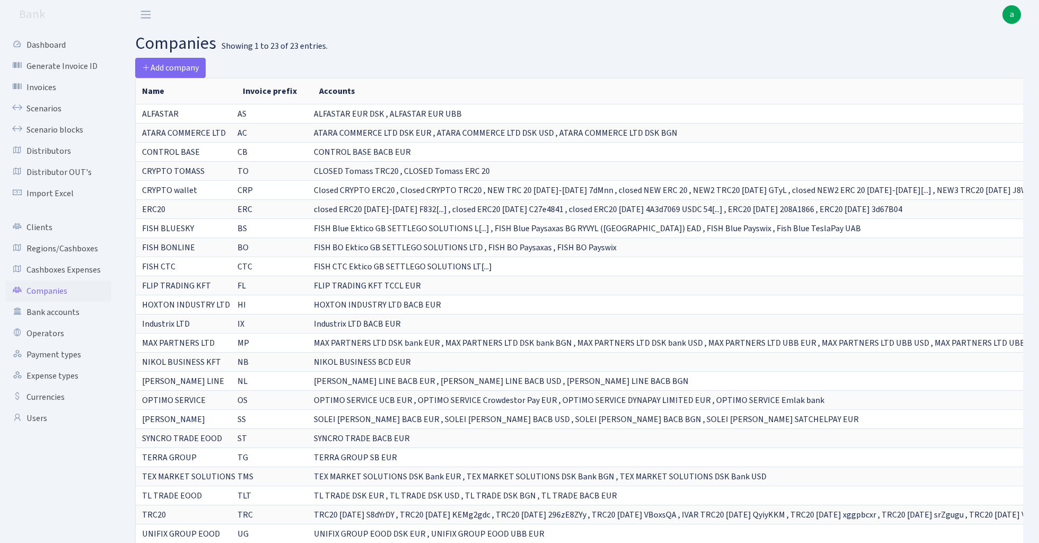  I want to click on span: ATARA COMMERCE LTD, so click(184, 133).